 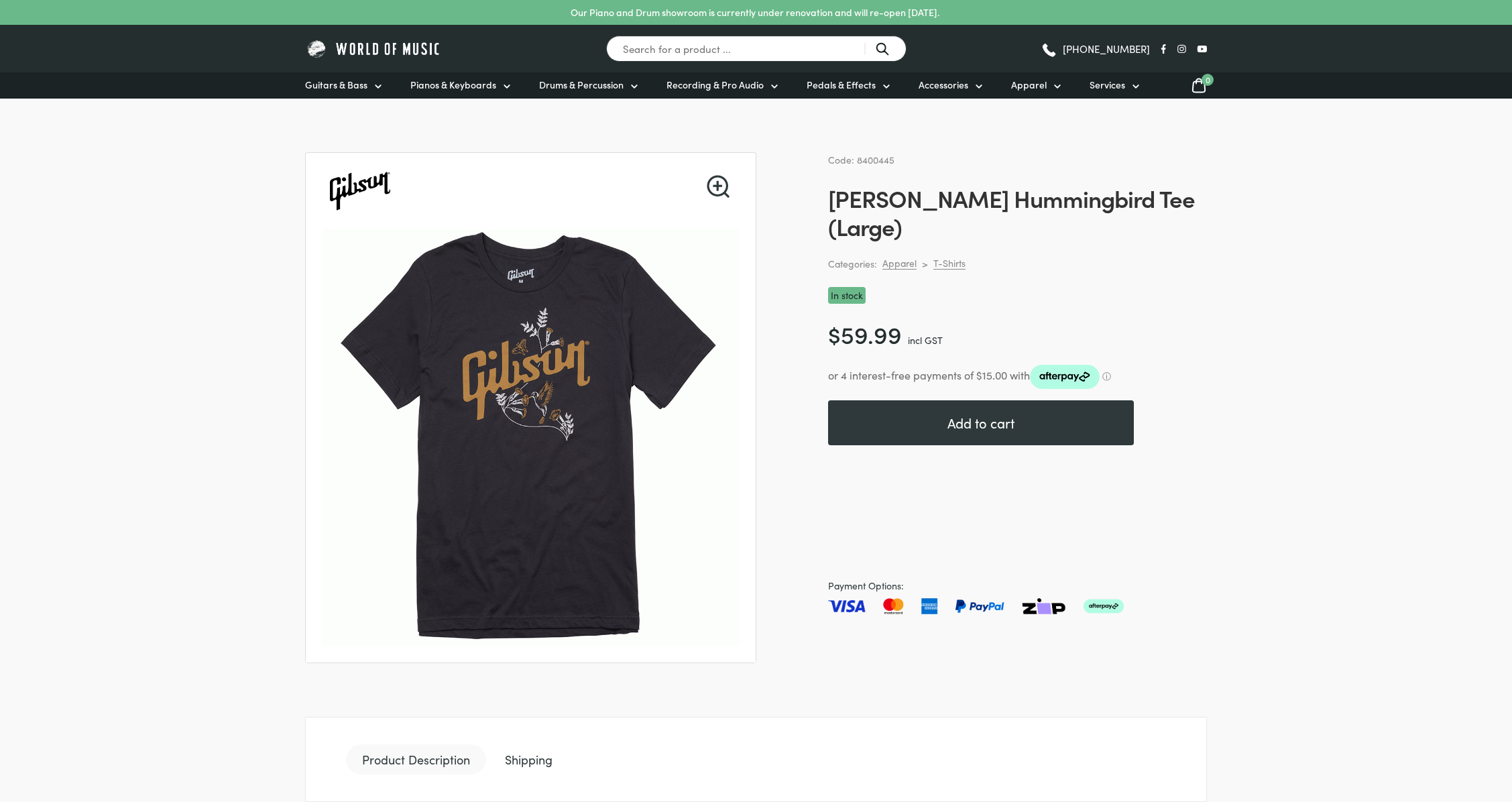 What do you see at coordinates (1107, 85) in the screenshot?
I see `span: Services` at bounding box center [1107, 85].